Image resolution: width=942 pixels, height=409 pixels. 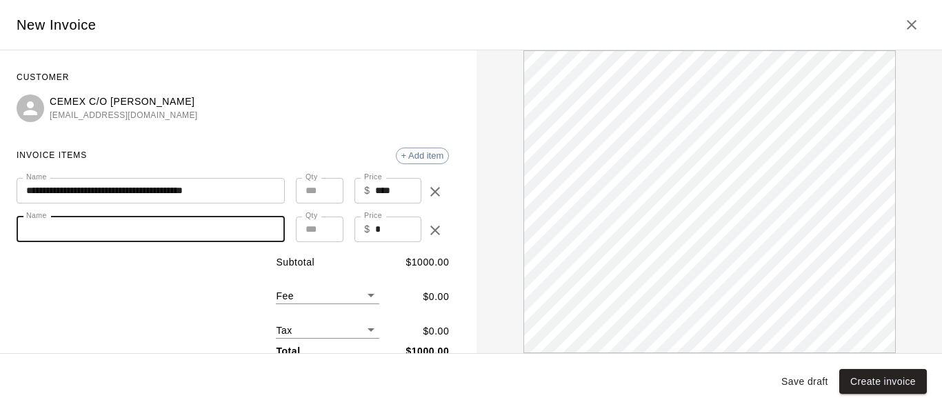 What do you see at coordinates (427, 262) in the screenshot?
I see `p: $ 1000.00` at bounding box center [427, 262].